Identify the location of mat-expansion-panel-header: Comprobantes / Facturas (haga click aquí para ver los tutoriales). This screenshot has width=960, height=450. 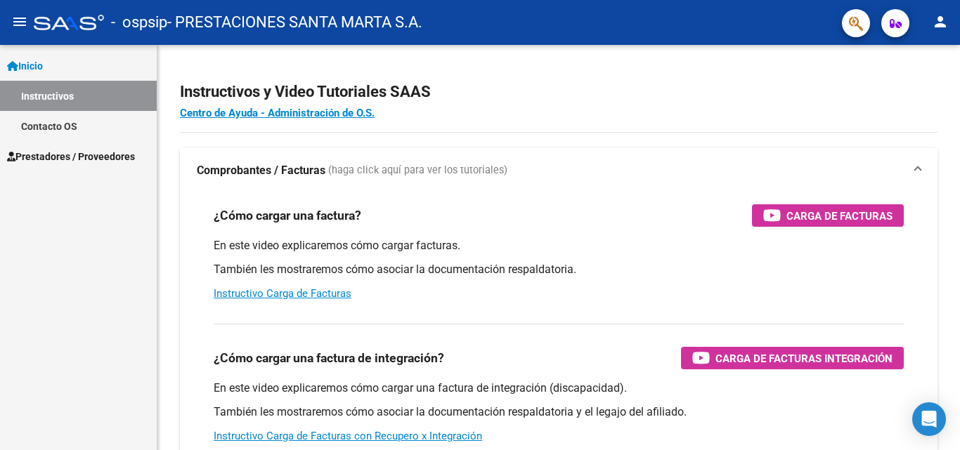
(559, 171).